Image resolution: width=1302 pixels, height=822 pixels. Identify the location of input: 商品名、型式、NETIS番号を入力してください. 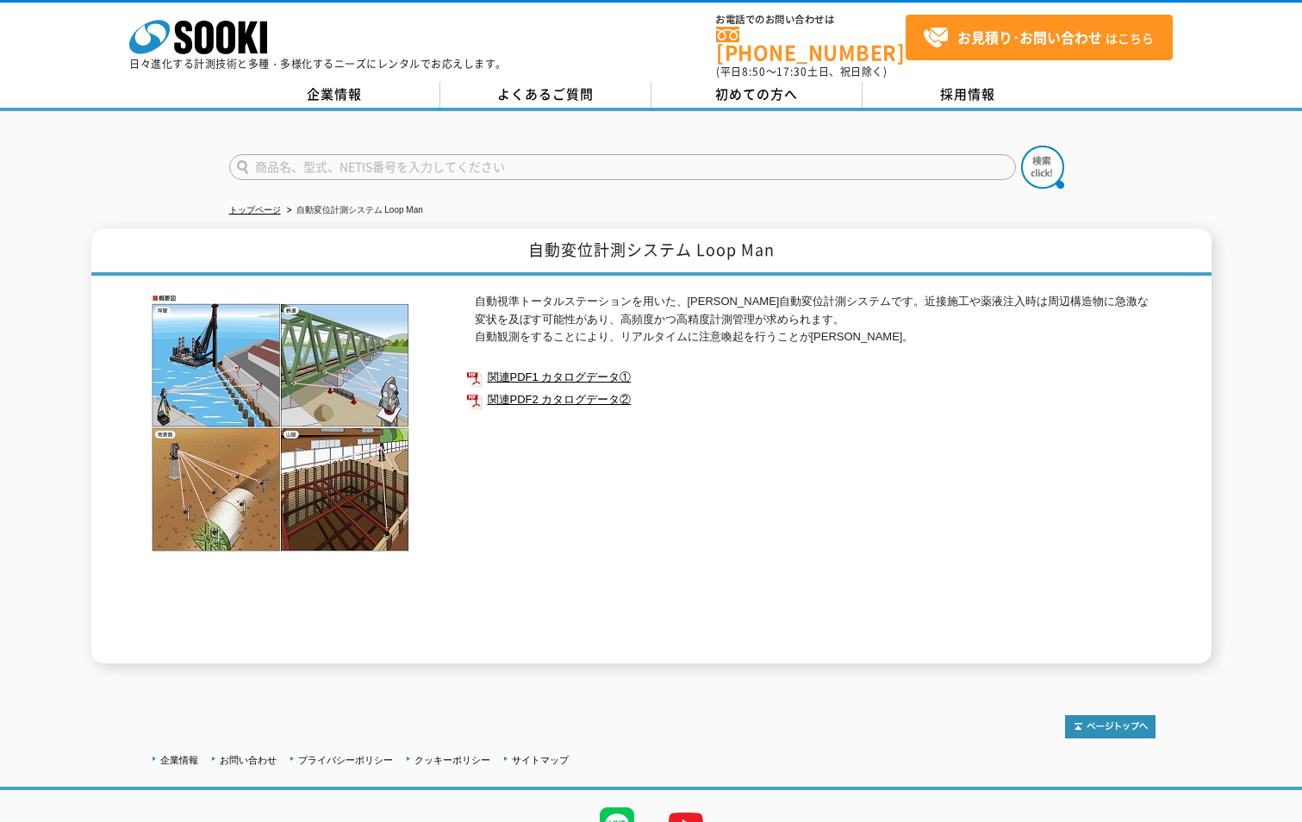
(622, 167).